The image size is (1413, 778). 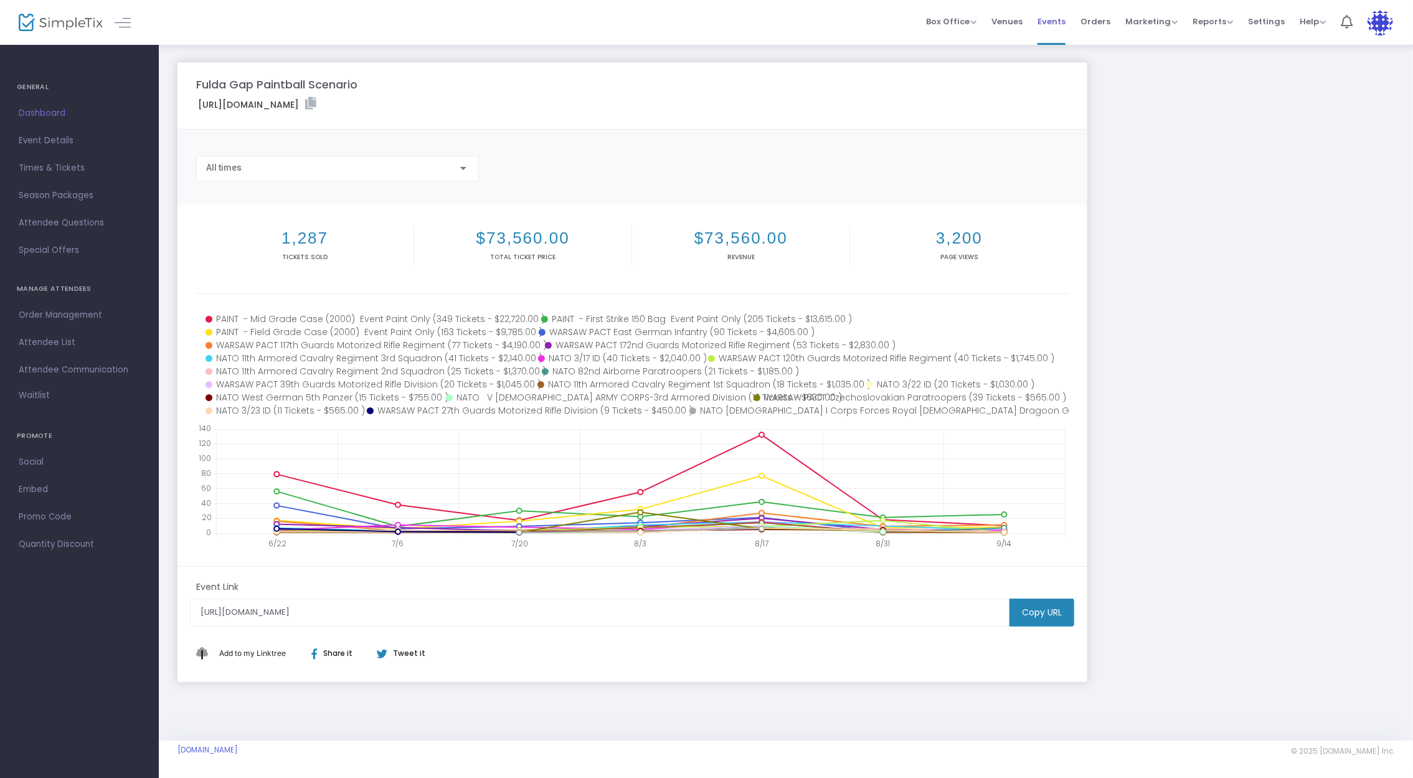 I want to click on span: Social, so click(x=79, y=462).